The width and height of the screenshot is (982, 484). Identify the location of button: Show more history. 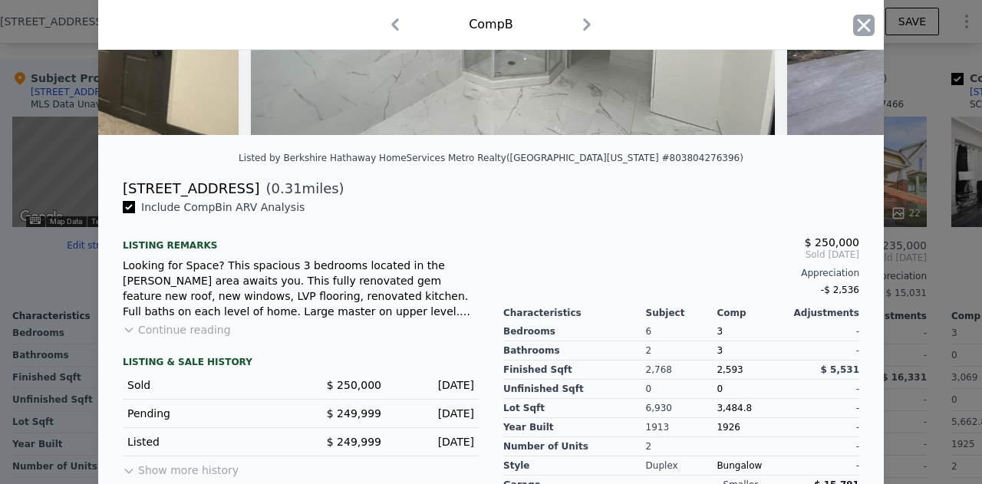
(180, 467).